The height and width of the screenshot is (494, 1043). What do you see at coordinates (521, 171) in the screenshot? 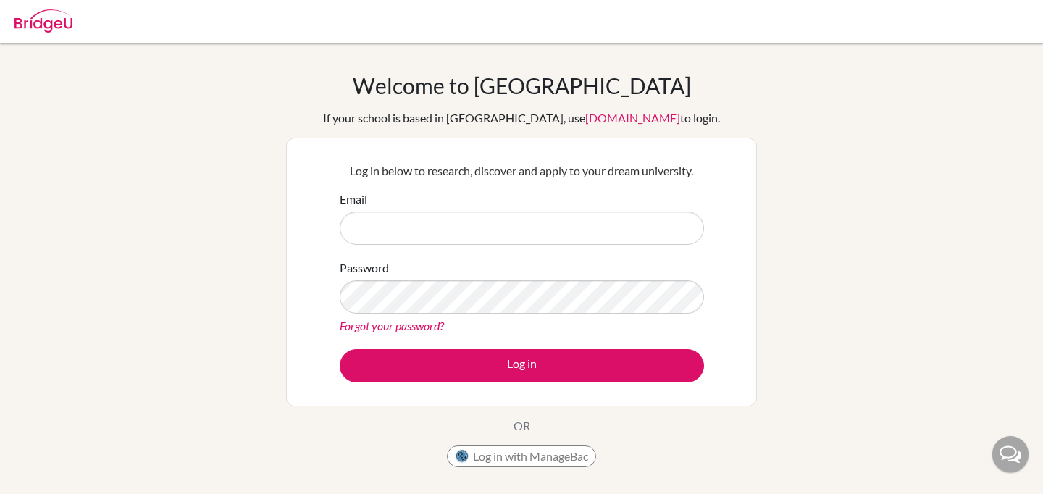
I see `p: Log in below to research, discover and apply to your dream university.` at bounding box center [521, 171].